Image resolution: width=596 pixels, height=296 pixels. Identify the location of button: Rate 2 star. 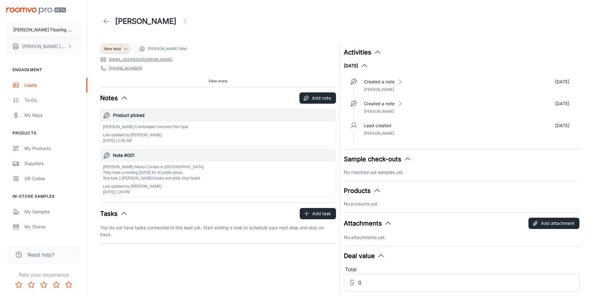
(31, 284).